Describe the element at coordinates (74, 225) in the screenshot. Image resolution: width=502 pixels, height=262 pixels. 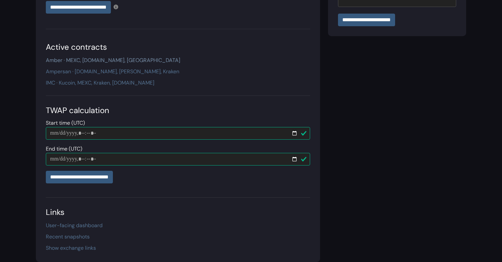
I see `a: User-facing dashboard` at that location.